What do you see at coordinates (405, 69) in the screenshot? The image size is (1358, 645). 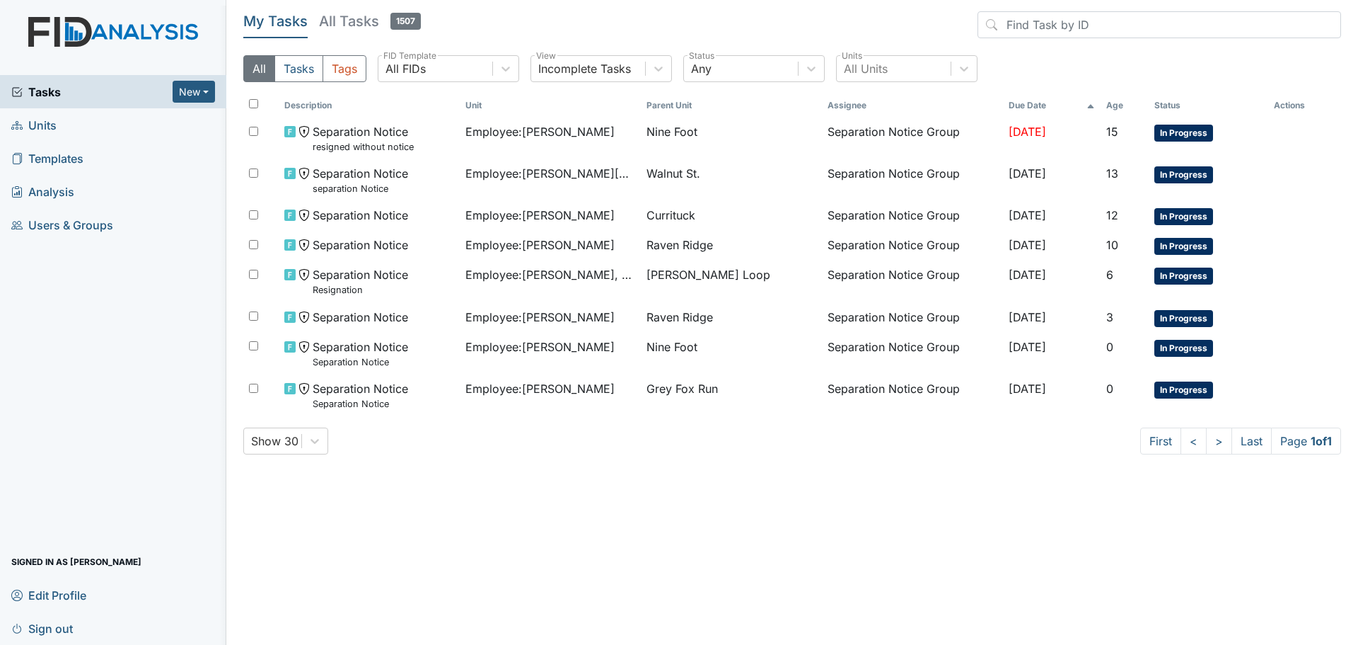 I see `div: All FIDs` at bounding box center [405, 69].